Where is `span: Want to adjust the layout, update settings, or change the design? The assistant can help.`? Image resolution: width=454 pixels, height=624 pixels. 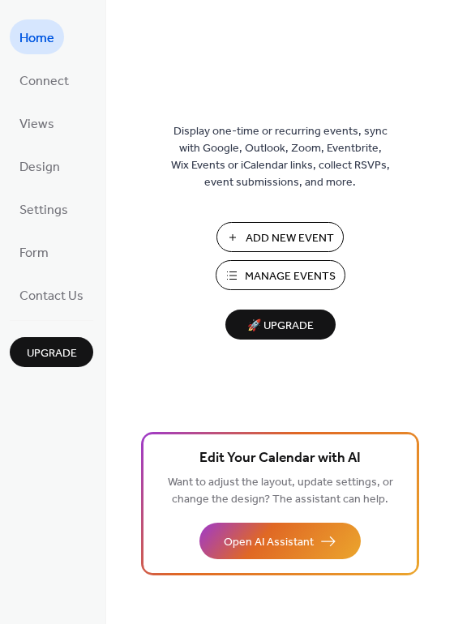 span: Want to adjust the layout, update settings, or change the design? The assistant can help. is located at coordinates (281, 491).